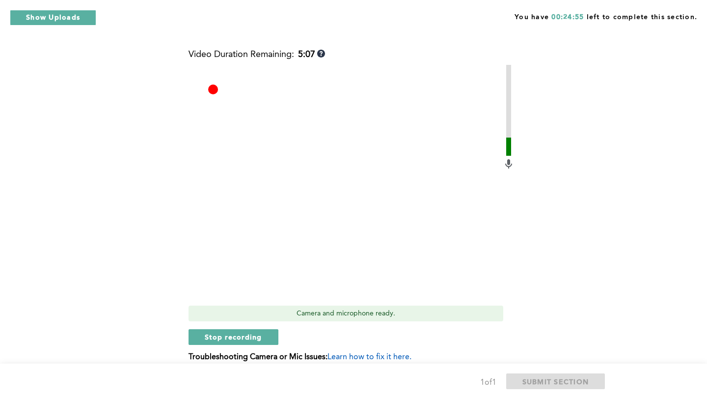  Describe the element at coordinates (369, 357) in the screenshot. I see `span: Learn how to fix it here.` at that location.